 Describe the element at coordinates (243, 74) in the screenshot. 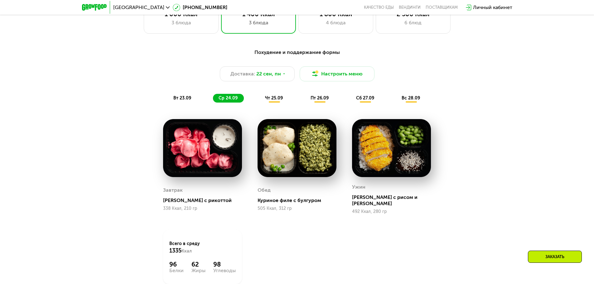

I see `span: Доставка:` at that location.